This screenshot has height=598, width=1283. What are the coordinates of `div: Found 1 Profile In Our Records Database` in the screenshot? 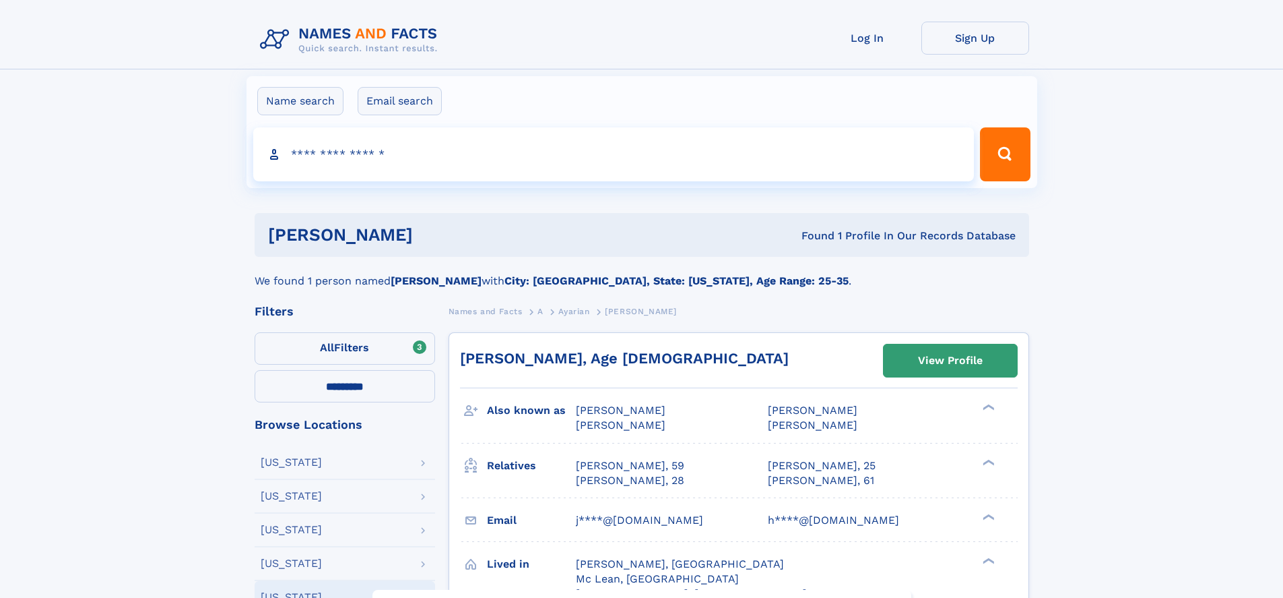 It's located at (811, 236).